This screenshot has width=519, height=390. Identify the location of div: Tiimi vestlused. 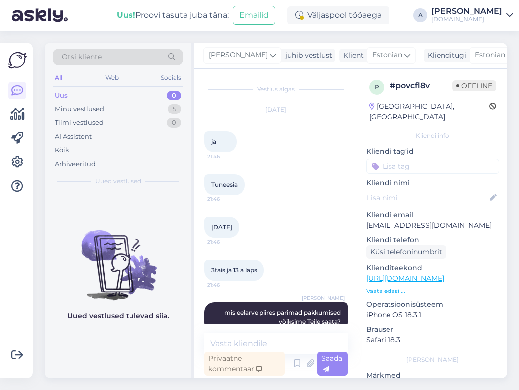
(79, 123).